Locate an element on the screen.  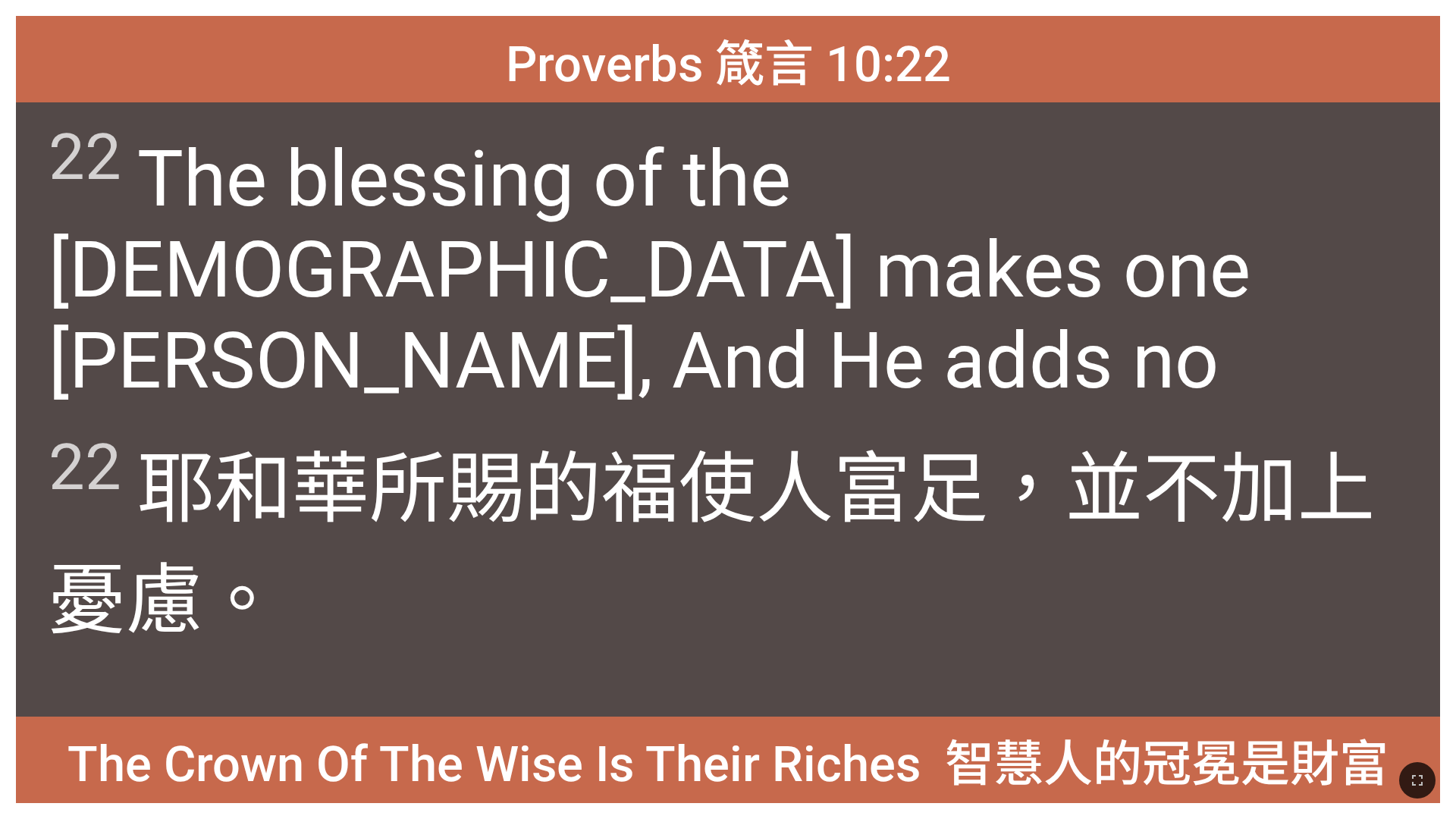
span: The Crown Of The Wise Is Their Riches 智慧人的冠冕是財富 is located at coordinates (728, 760).